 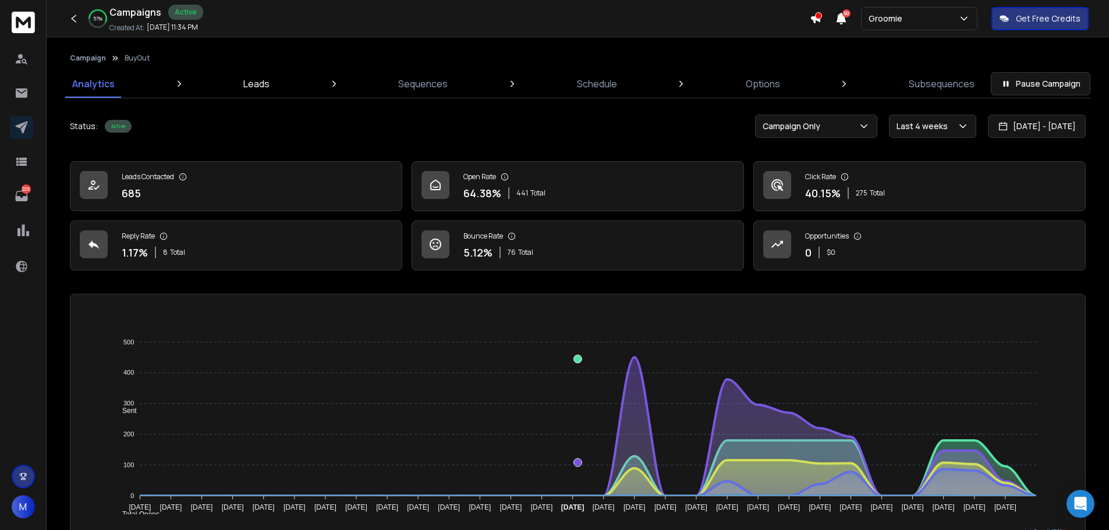 I want to click on div: Open Intercom Messenger, so click(x=1080, y=504).